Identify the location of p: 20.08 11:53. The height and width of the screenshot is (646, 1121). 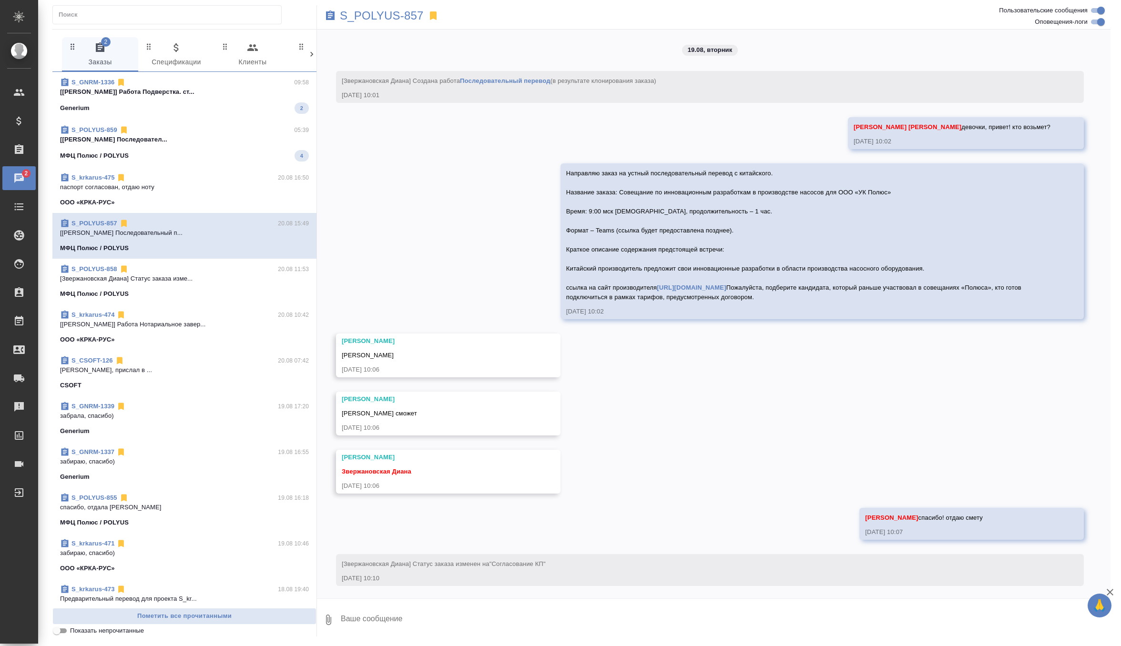
(293, 269).